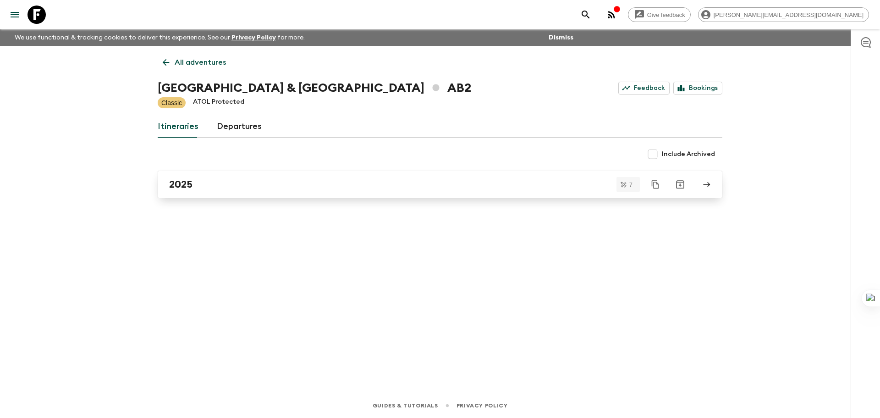 This screenshot has width=880, height=418. What do you see at coordinates (440, 184) in the screenshot?
I see `a: 2025` at bounding box center [440, 184].